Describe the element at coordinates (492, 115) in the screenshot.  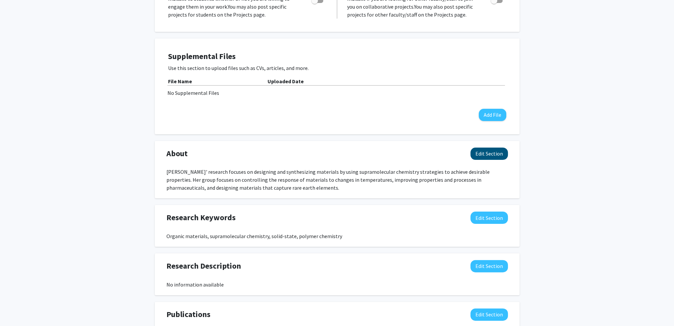
I see `button: Add File` at that location.